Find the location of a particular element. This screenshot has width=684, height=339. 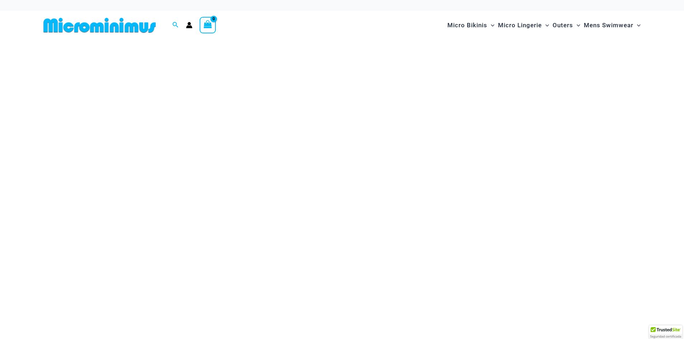

span: Micro Bikinis is located at coordinates (467, 25).